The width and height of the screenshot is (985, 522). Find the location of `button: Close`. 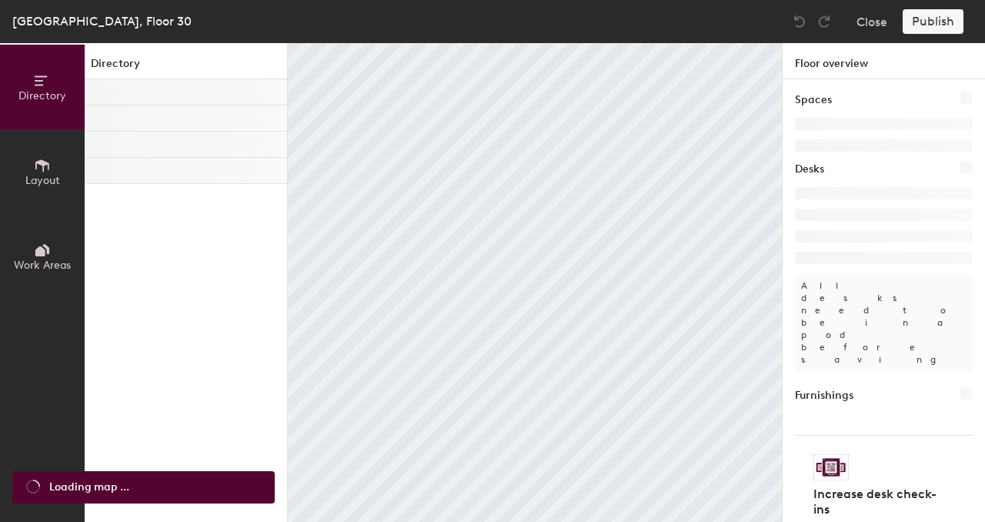

button: Close is located at coordinates (872, 22).